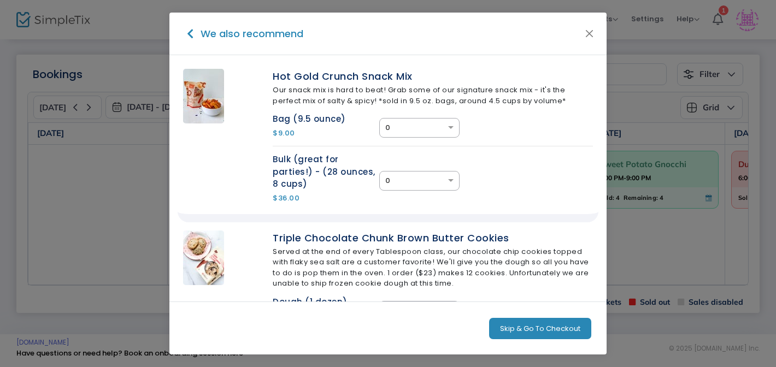  What do you see at coordinates (326, 119) in the screenshot?
I see `div: Bag (9.5 ounce)` at bounding box center [326, 119].